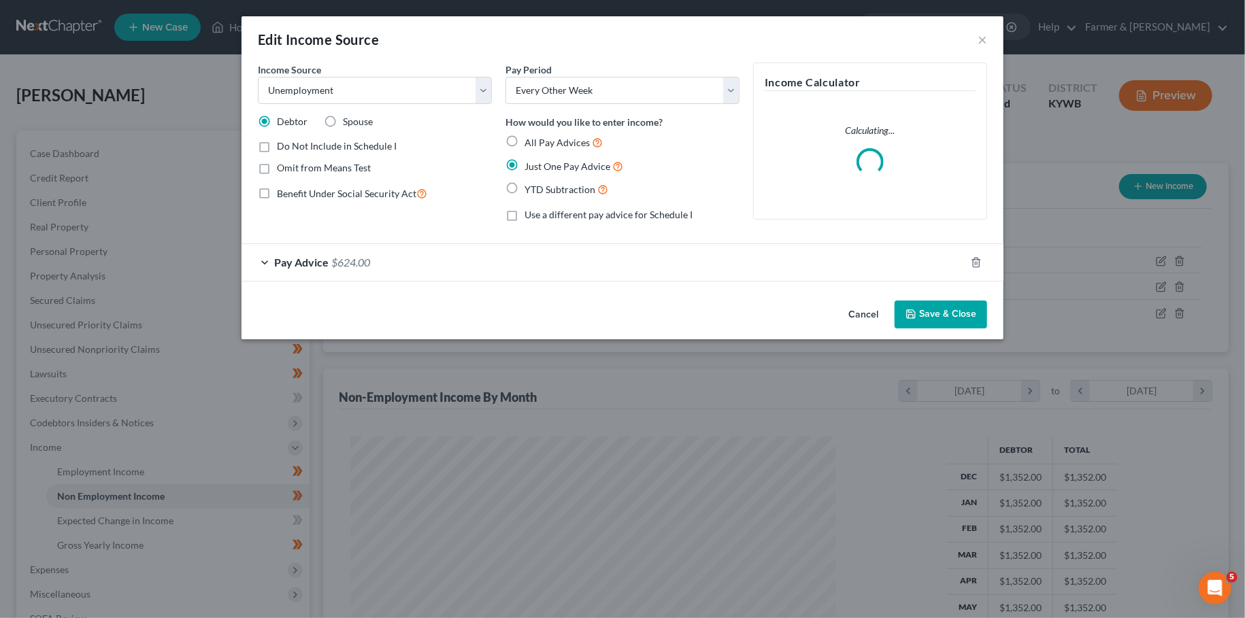 Image resolution: width=1245 pixels, height=618 pixels. Describe the element at coordinates (870, 131) in the screenshot. I see `p: Calculating...` at that location.